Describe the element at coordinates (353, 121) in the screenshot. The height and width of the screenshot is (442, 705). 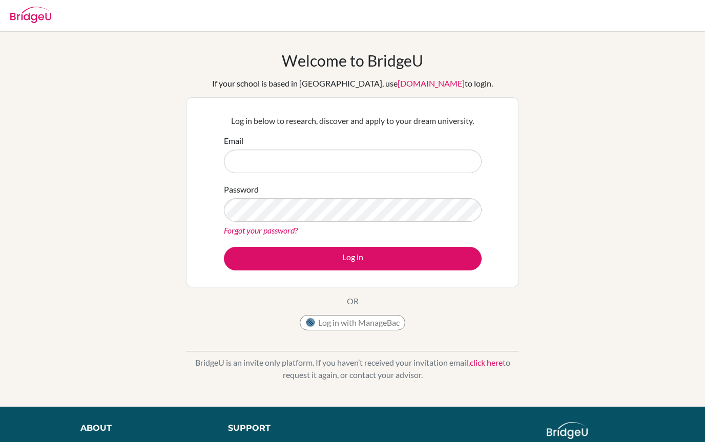
I see `p: Log in below to research, discover and apply to your dream university.` at that location.